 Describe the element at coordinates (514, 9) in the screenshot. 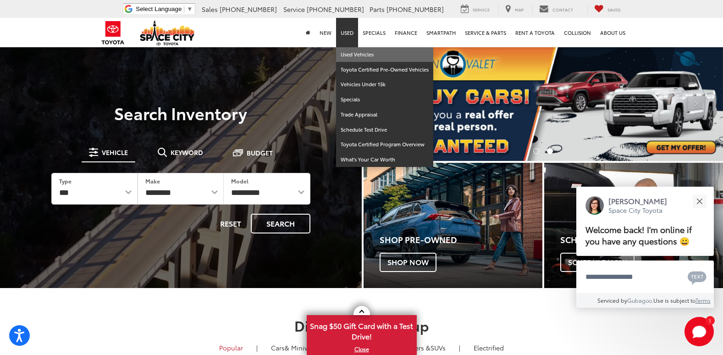

I see `a: Map` at that location.